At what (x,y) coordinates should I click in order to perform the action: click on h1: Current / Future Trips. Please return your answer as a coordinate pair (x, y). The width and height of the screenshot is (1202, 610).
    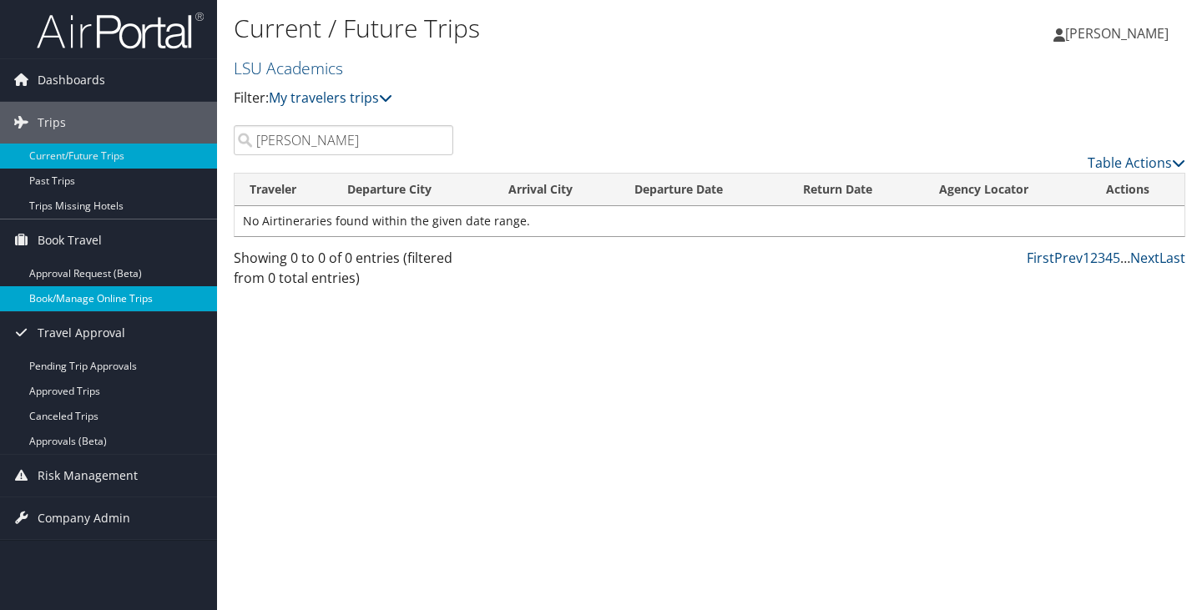
    Looking at the image, I should click on (551, 28).